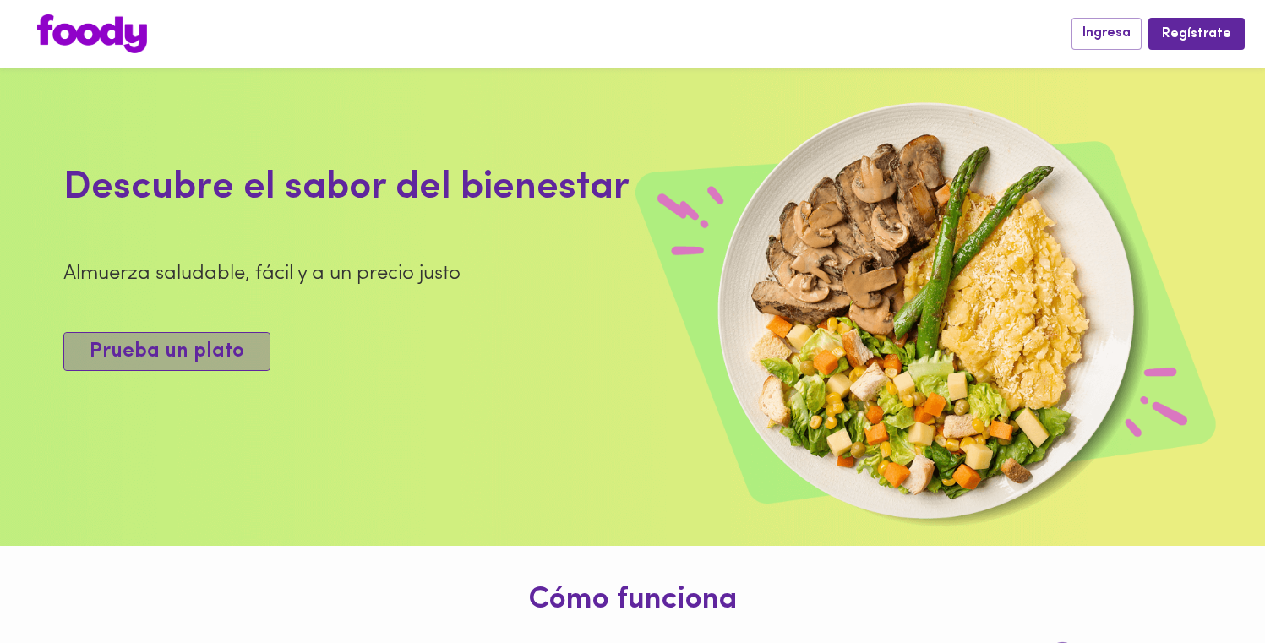  What do you see at coordinates (443, 274) in the screenshot?
I see `div: Almuerza saludable, fácil y a un precio justo` at bounding box center [443, 274].